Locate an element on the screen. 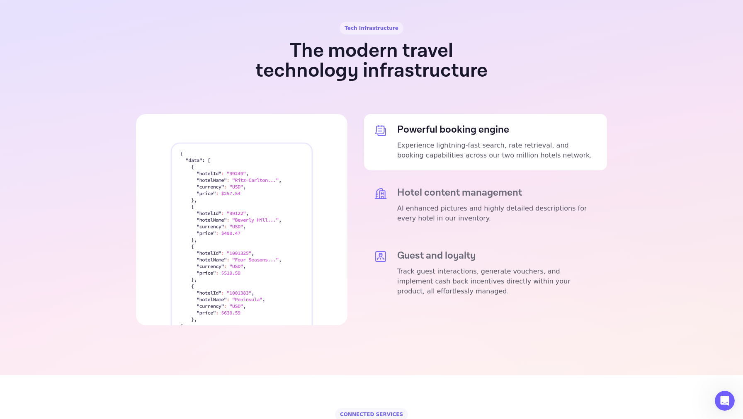 The width and height of the screenshot is (743, 419). h1: The modern travel technology infrastructure is located at coordinates (372, 61).